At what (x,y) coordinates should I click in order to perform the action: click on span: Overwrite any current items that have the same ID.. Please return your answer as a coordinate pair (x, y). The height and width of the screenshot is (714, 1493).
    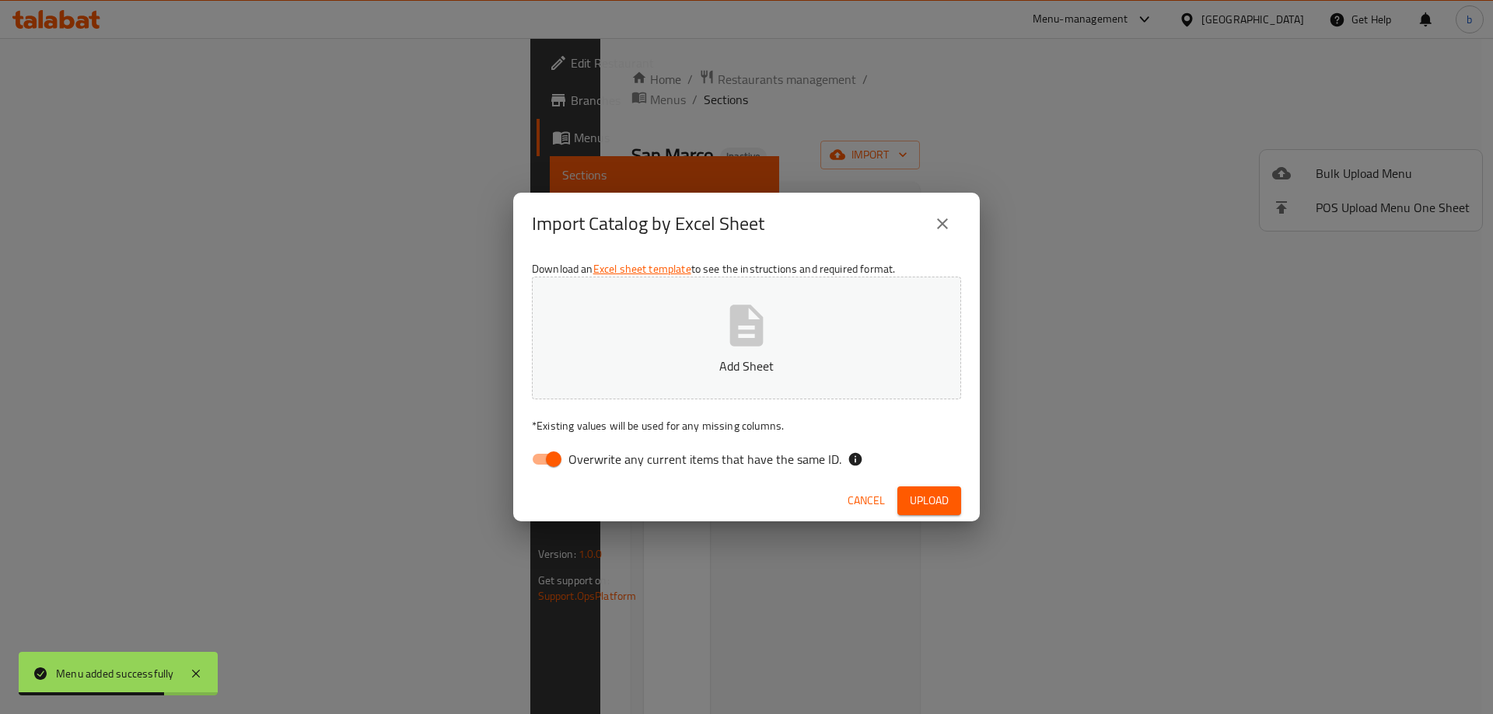
    Looking at the image, I should click on (704, 459).